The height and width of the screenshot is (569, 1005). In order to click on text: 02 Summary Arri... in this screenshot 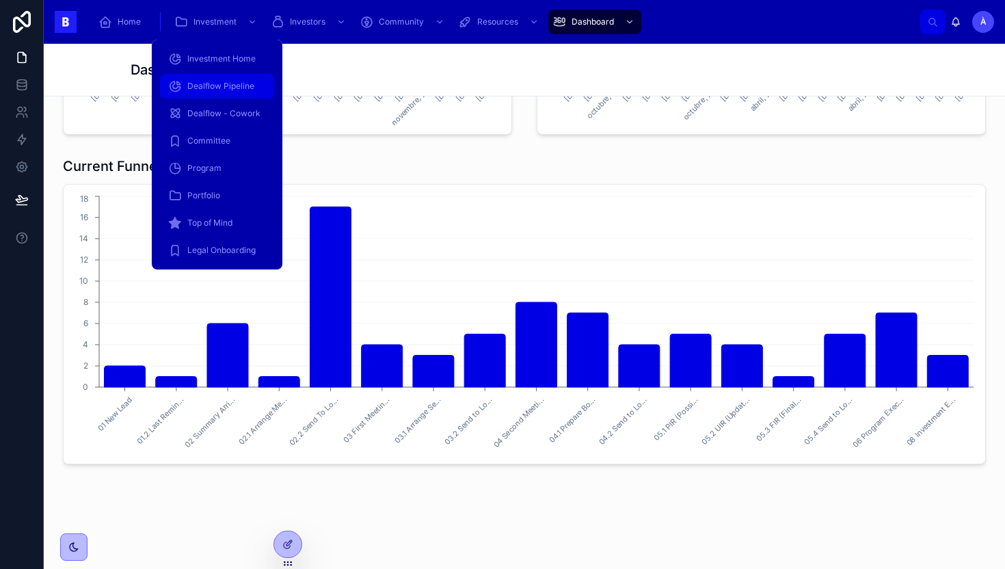, I will do `click(209, 422)`.